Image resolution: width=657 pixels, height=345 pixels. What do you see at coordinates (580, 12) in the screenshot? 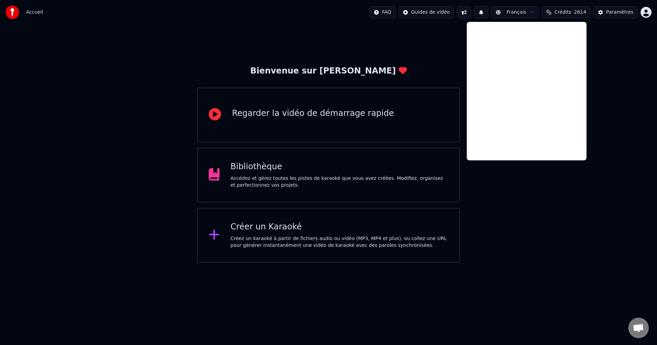
I see `span: 2614` at bounding box center [580, 12].